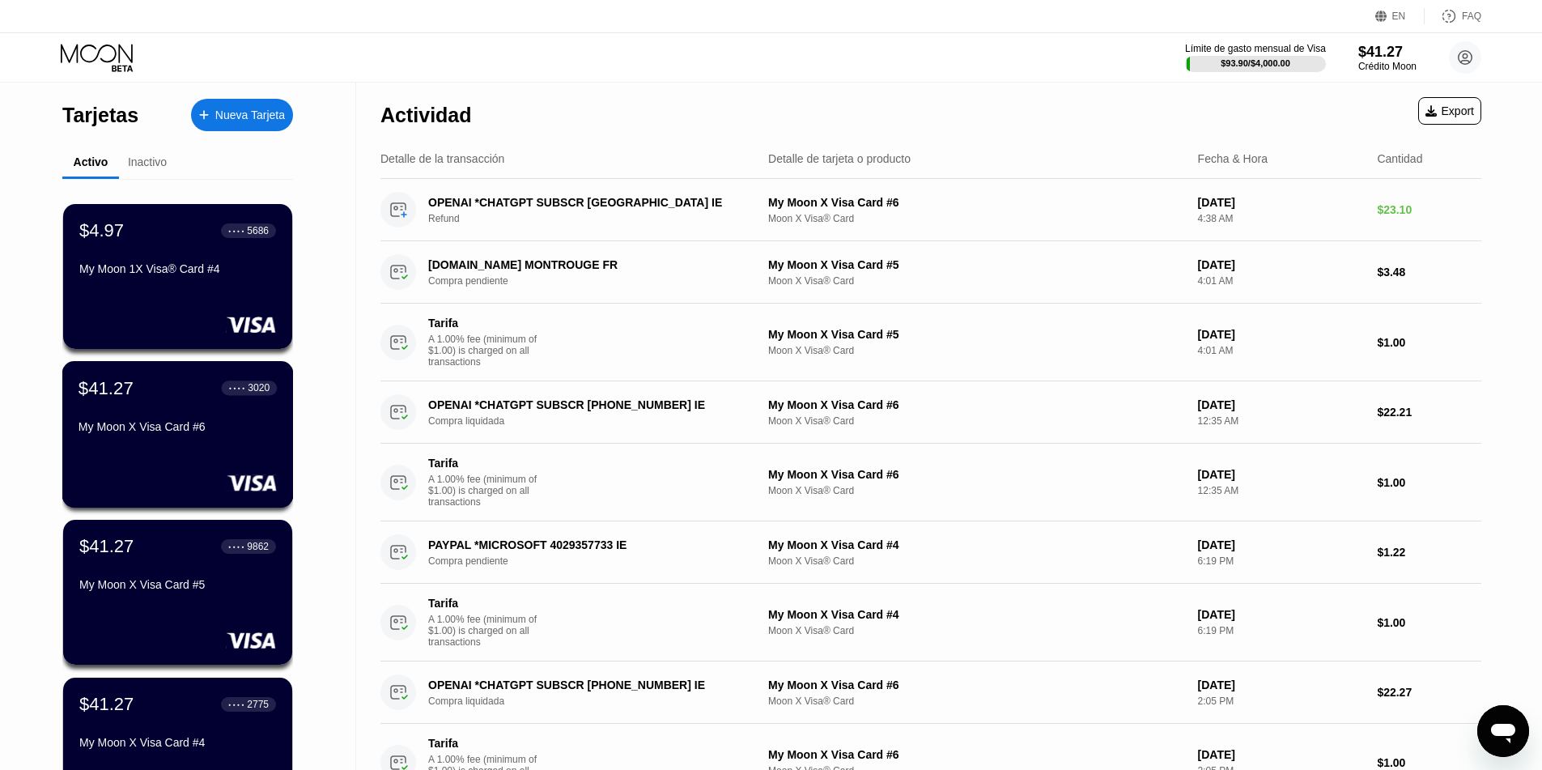 This screenshot has width=1542, height=770. Describe the element at coordinates (1281, 219) in the screenshot. I see `div: 4:38 AM` at that location.